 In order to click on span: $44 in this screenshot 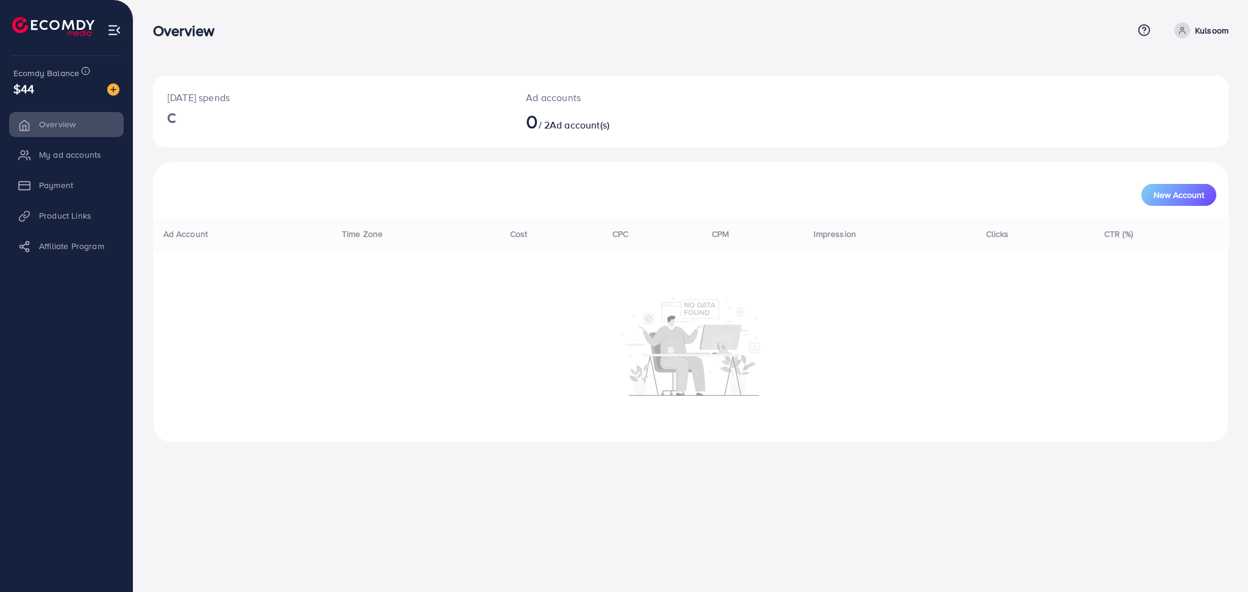, I will do `click(24, 88)`.